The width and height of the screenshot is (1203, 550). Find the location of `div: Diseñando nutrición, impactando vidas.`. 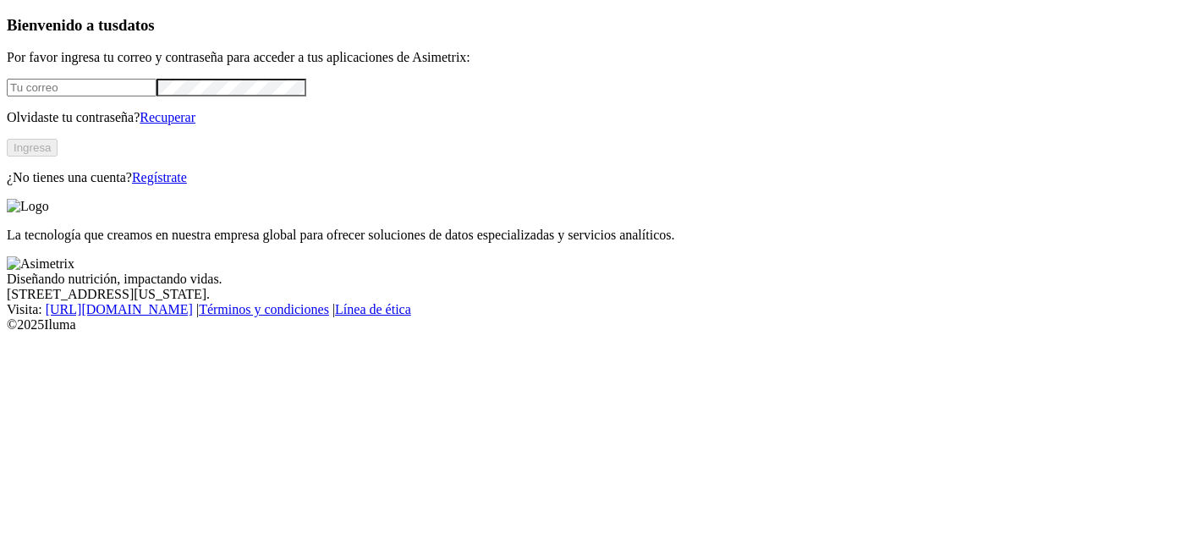

div: Diseñando nutrición, impactando vidas. is located at coordinates (602, 279).